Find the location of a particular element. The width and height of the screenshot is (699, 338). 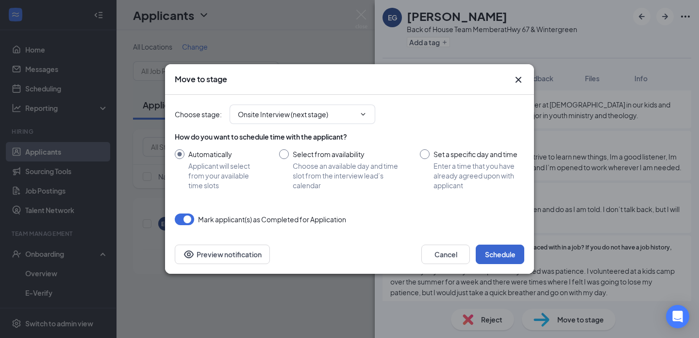

span: Choose stage : is located at coordinates (198, 114).